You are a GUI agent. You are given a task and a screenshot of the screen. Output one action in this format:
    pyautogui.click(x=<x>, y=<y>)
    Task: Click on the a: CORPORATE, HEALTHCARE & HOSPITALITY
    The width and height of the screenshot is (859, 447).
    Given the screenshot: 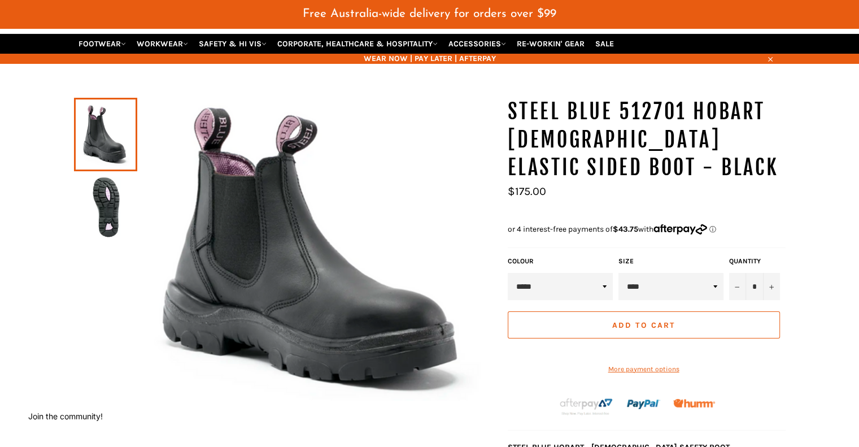 What is the action you would take?
    pyautogui.click(x=357, y=43)
    